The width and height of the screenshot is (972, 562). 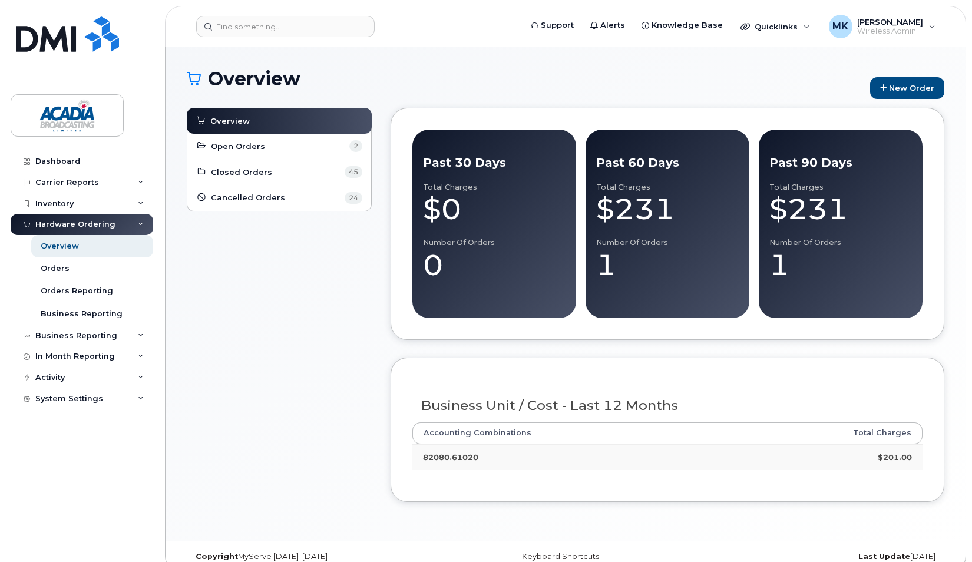 I want to click on div: Past 60 Days, so click(x=667, y=163).